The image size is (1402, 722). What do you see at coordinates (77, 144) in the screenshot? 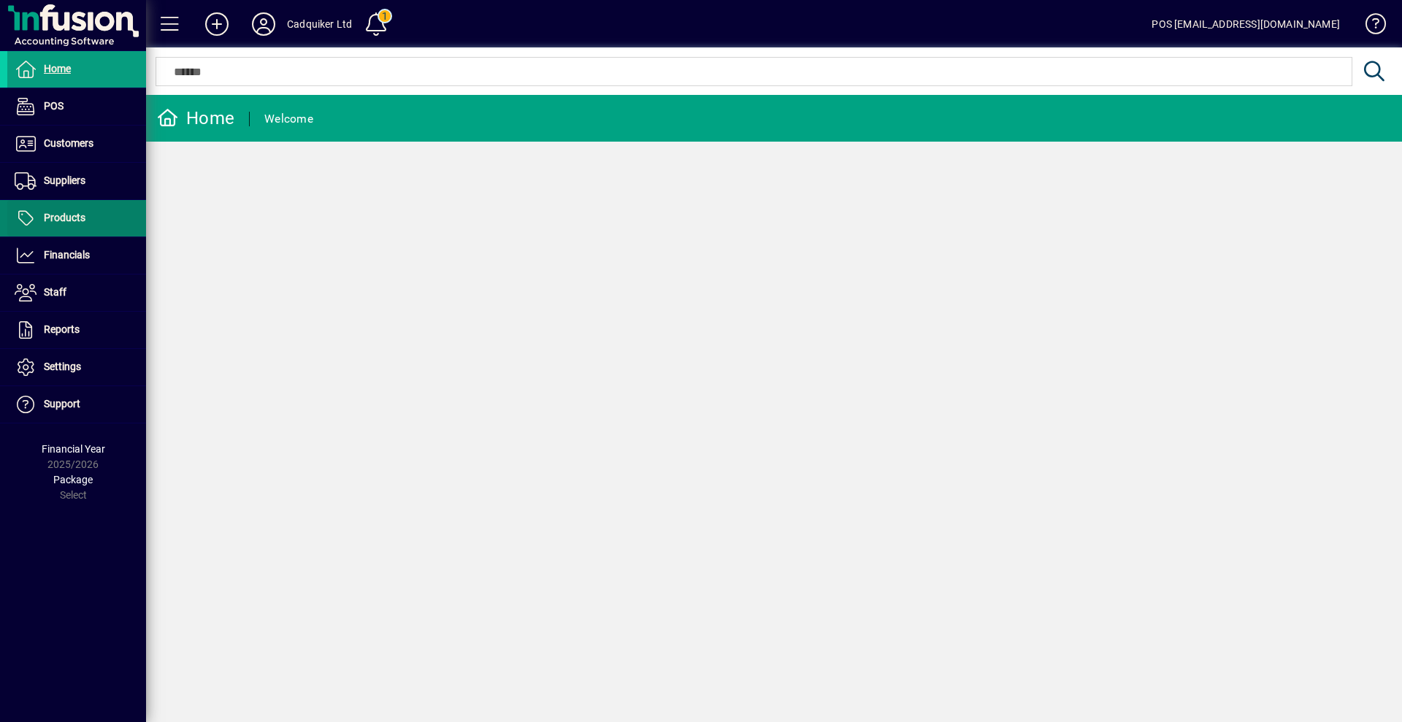
I see `a: Customers` at bounding box center [77, 144].